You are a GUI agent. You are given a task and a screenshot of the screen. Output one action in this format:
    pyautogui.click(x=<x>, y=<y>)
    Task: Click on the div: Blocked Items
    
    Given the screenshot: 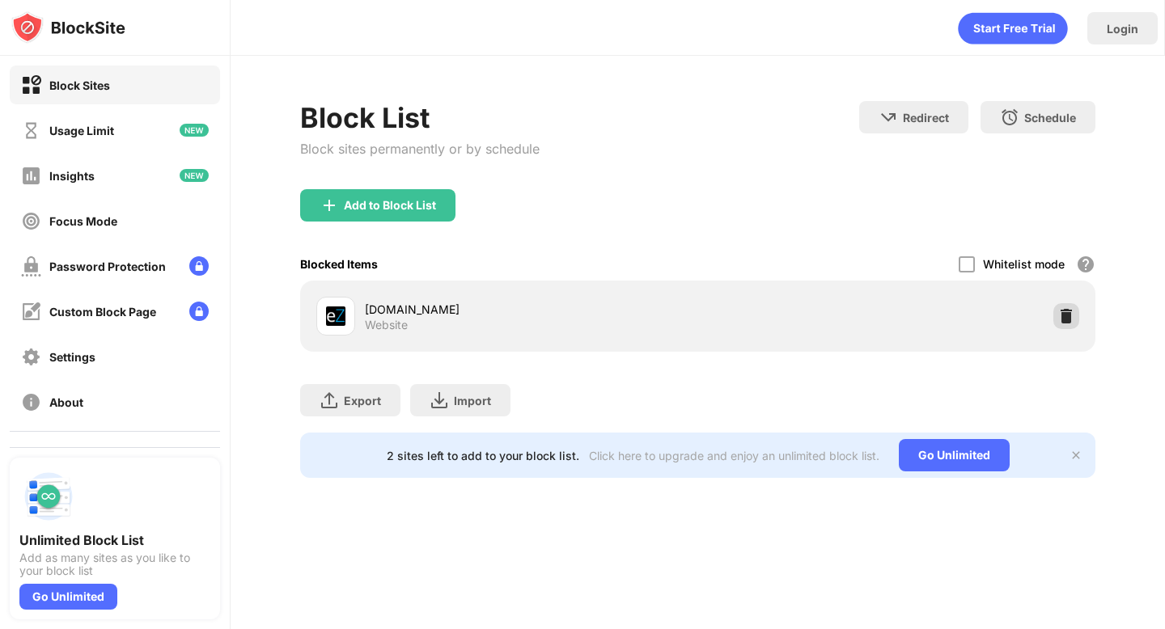 What is the action you would take?
    pyautogui.click(x=339, y=264)
    